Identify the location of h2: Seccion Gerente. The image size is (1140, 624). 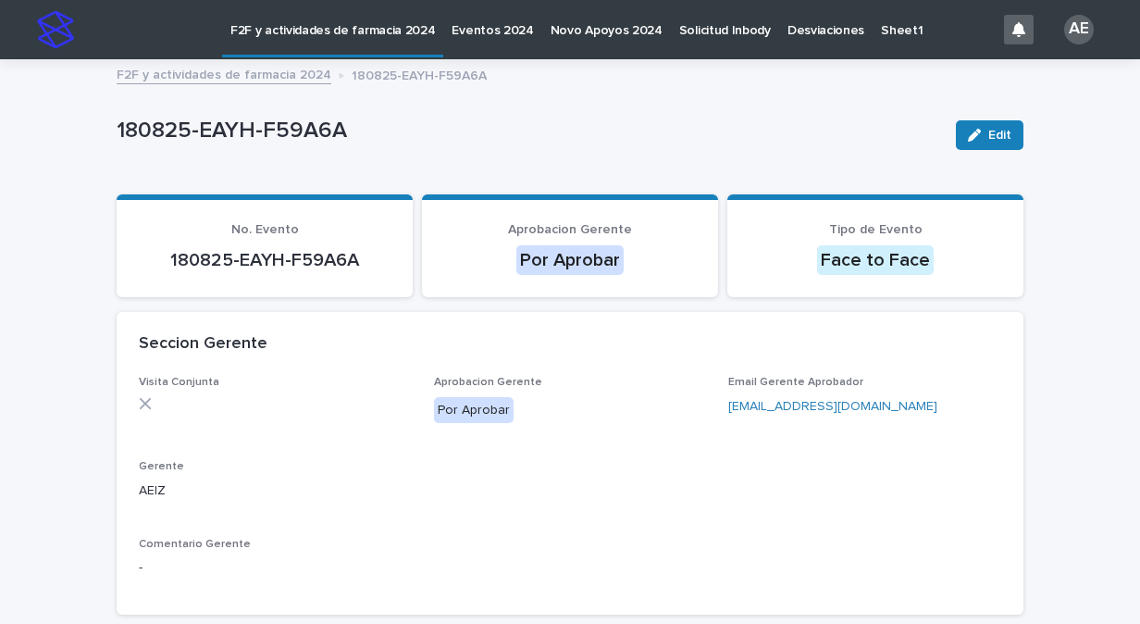
(203, 344).